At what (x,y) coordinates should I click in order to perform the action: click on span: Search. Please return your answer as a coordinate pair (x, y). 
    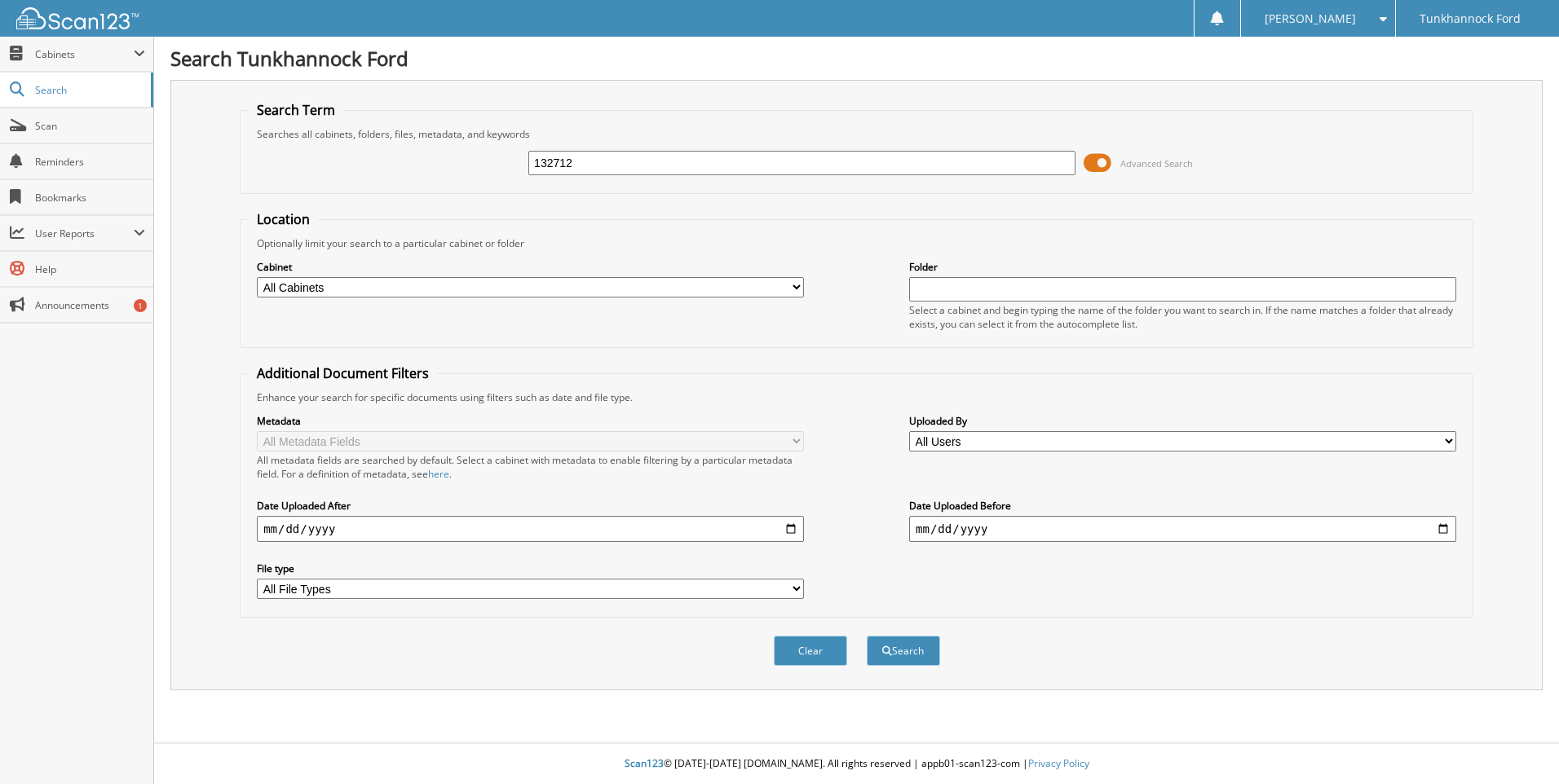
    Looking at the image, I should click on (89, 90).